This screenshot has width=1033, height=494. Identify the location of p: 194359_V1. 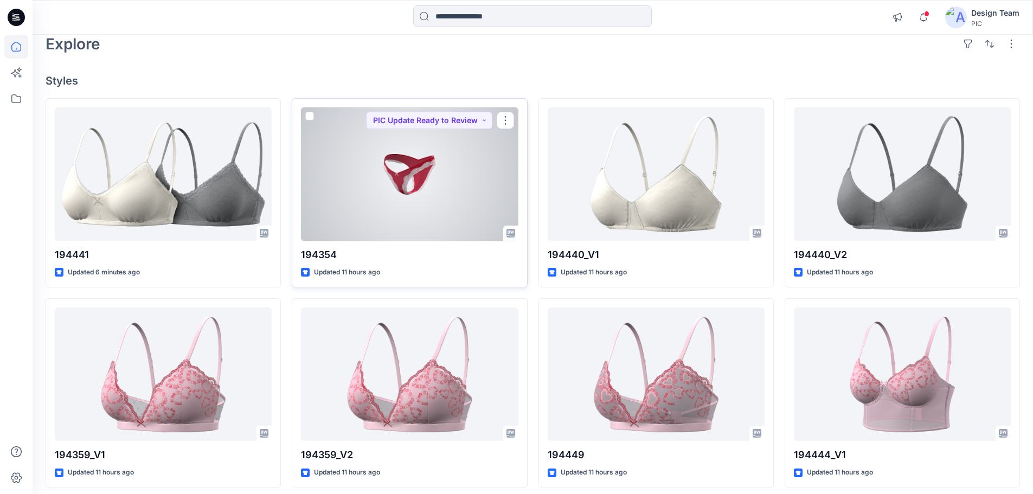
(163, 455).